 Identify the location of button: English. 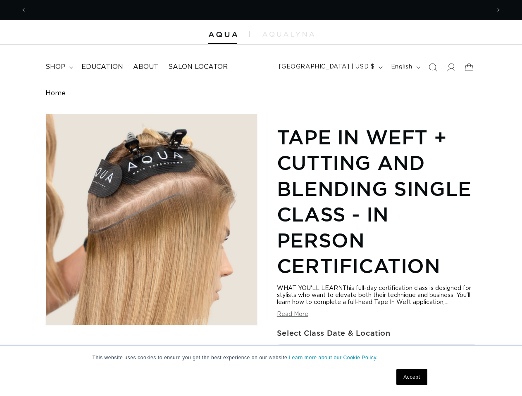
(404, 67).